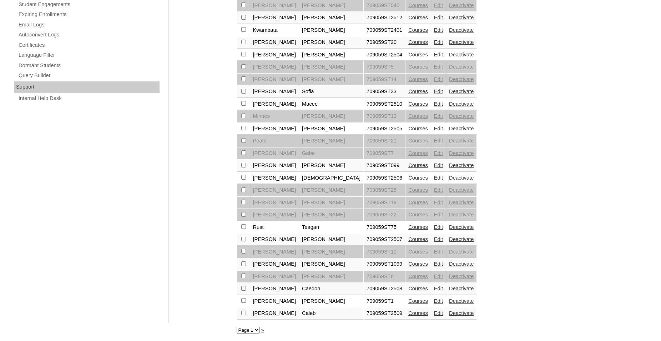 This screenshot has height=341, width=661. I want to click on td: Kwambata, so click(275, 30).